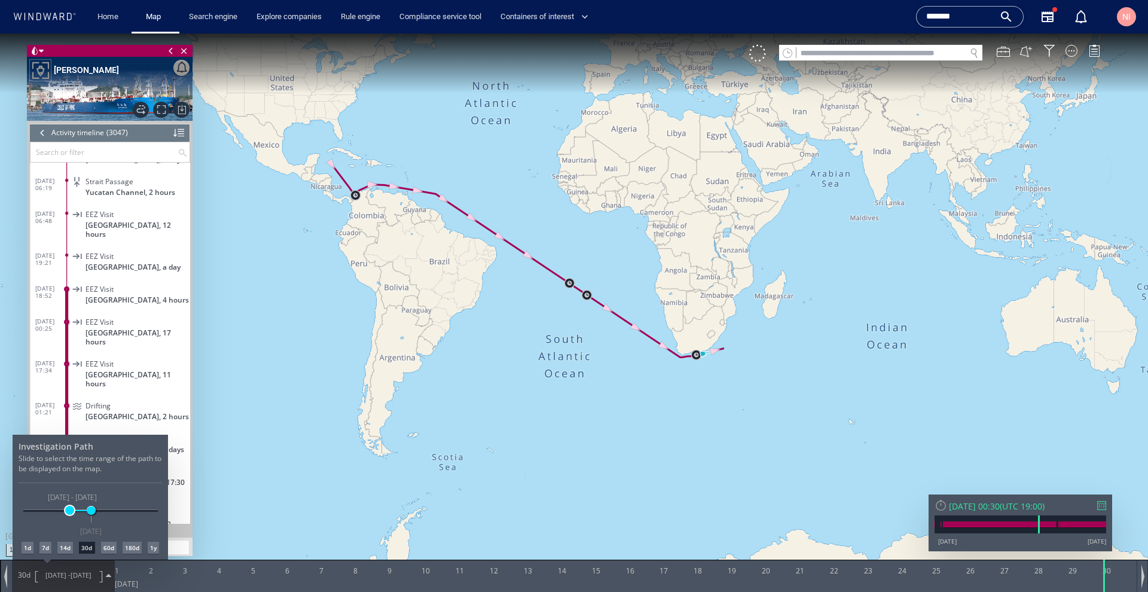 Image resolution: width=1148 pixels, height=592 pixels. Describe the element at coordinates (547, 17) in the screenshot. I see `button: Containers of interest` at that location.